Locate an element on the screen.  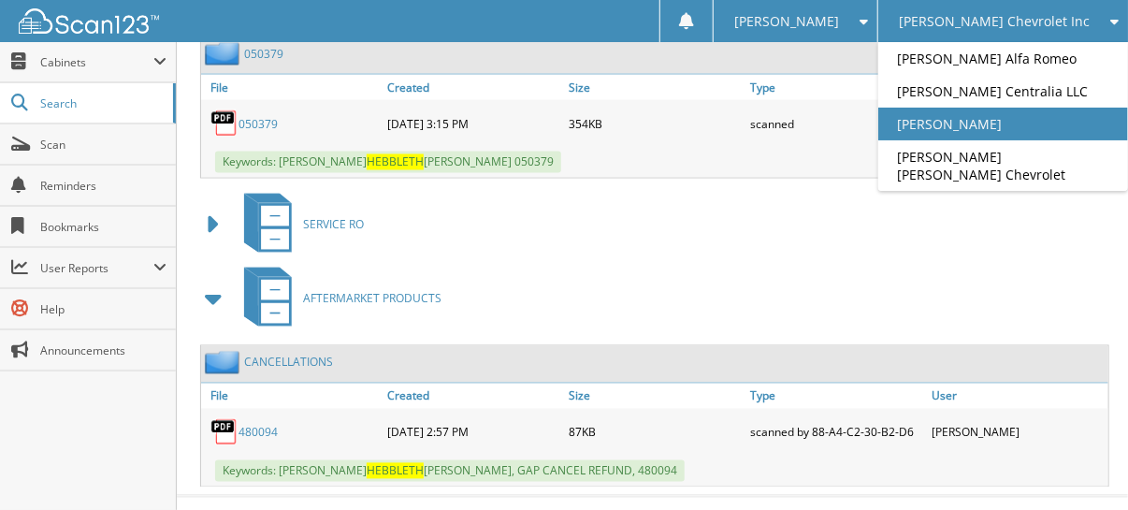
div: Chat Widget is located at coordinates (1081, 465).